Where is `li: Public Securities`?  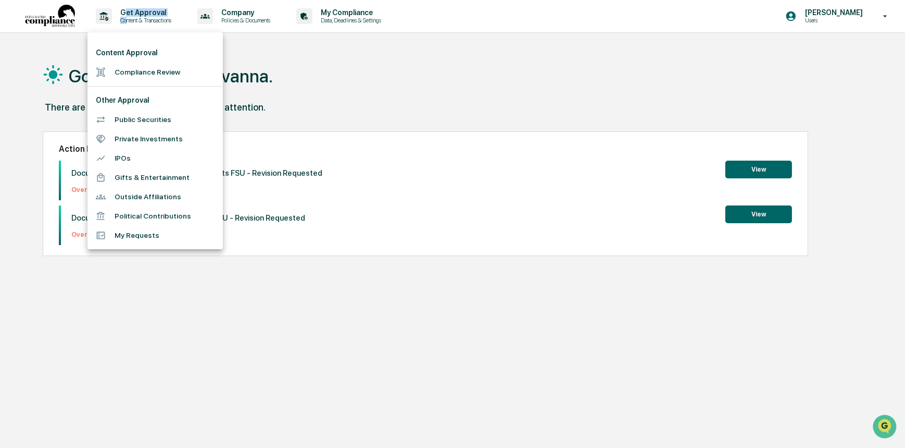 li: Public Securities is located at coordinates (155, 119).